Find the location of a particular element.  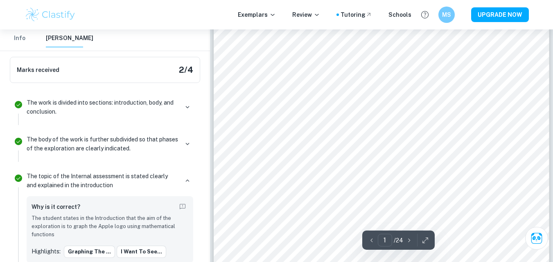

p: The student states in the Introduction that the aim of the exploration is to graph the Apple logo... is located at coordinates (110, 227).